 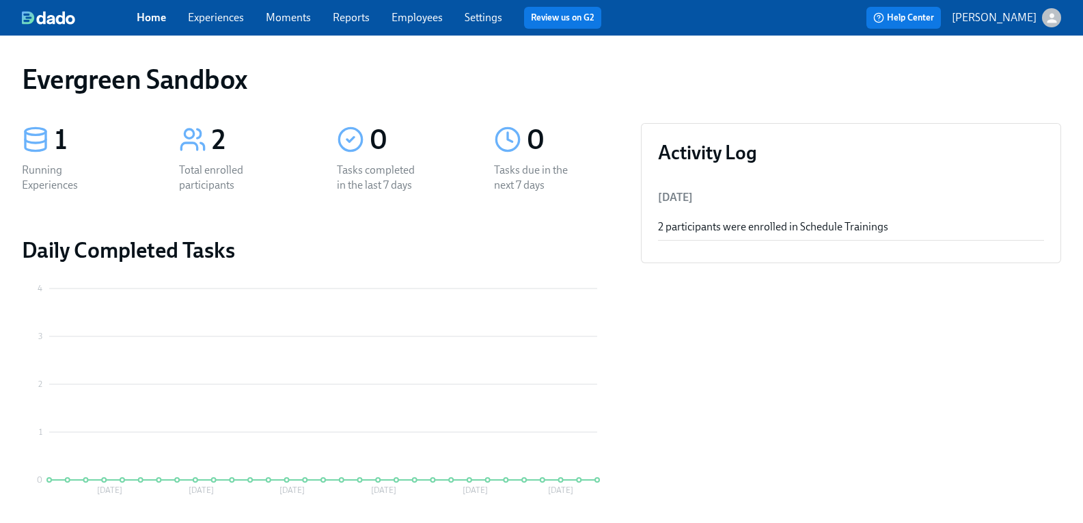 What do you see at coordinates (151, 17) in the screenshot?
I see `a: Home` at bounding box center [151, 17].